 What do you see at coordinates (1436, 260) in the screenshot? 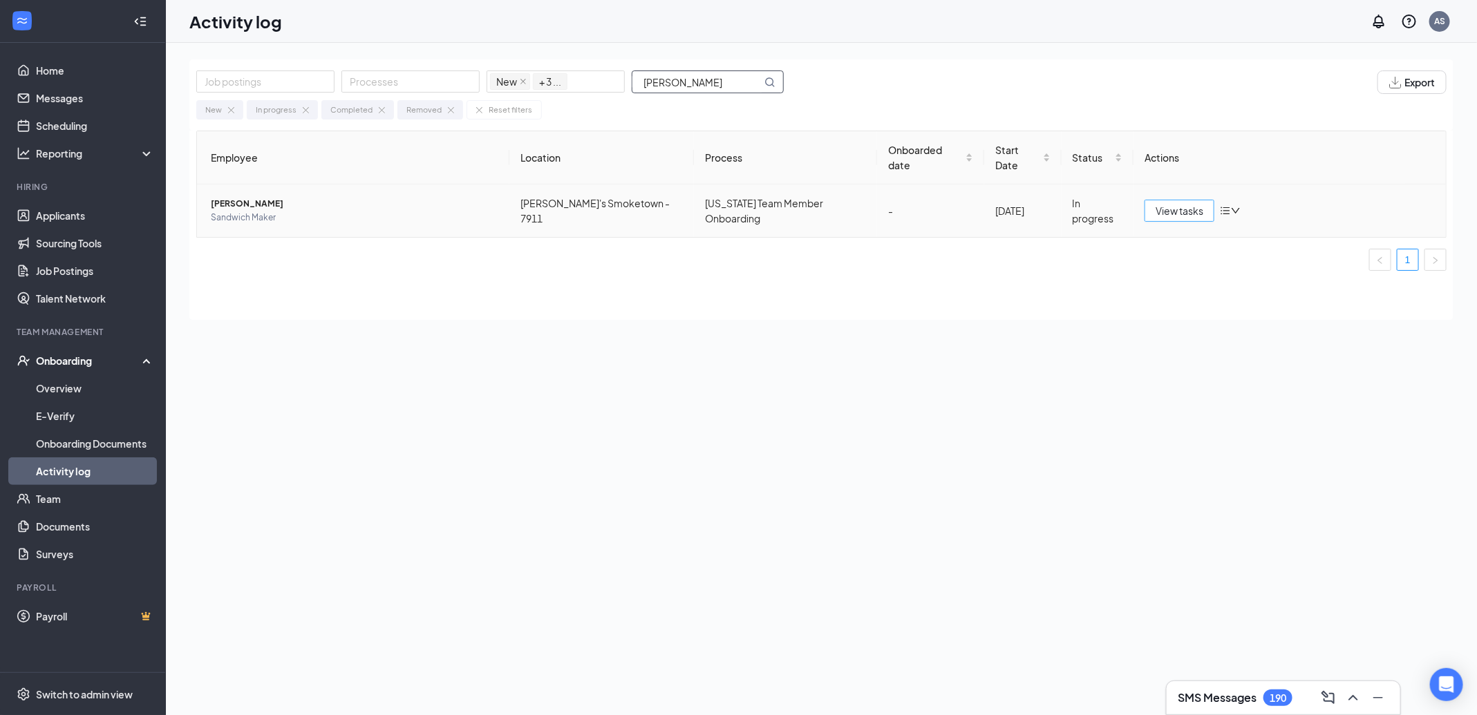
I see `button: right` at bounding box center [1436, 260].